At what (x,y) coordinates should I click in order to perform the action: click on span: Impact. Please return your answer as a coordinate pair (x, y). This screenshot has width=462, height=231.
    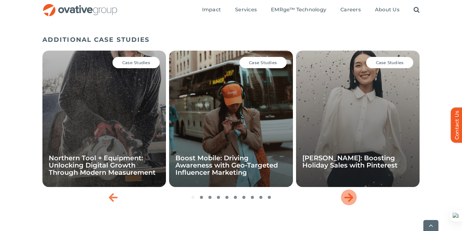
    Looking at the image, I should click on (211, 10).